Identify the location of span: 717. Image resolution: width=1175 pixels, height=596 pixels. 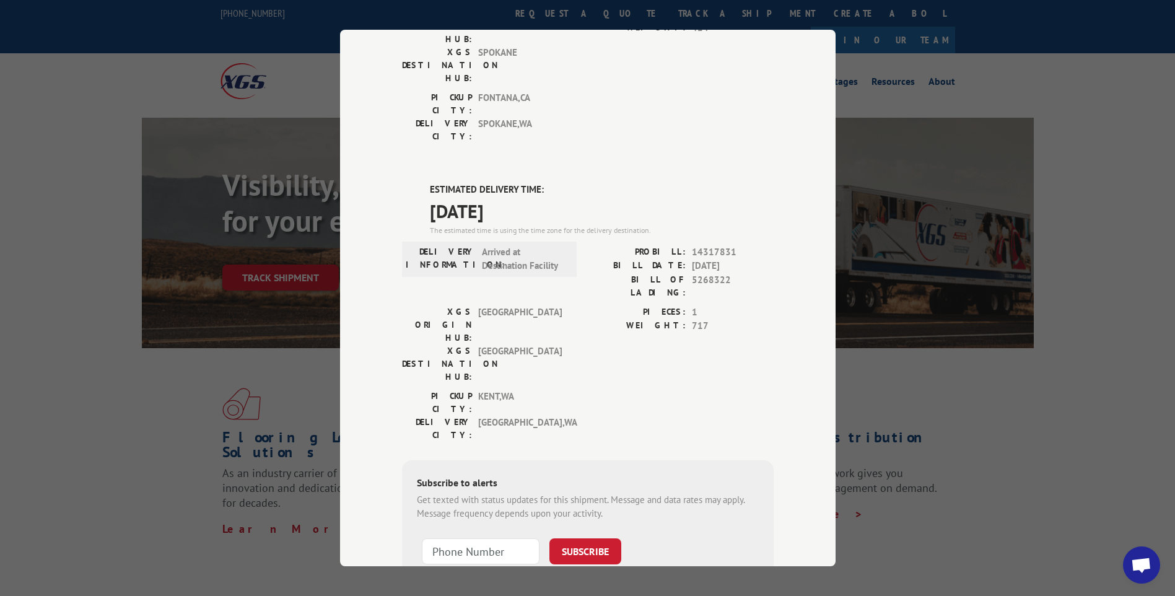
(733, 326).